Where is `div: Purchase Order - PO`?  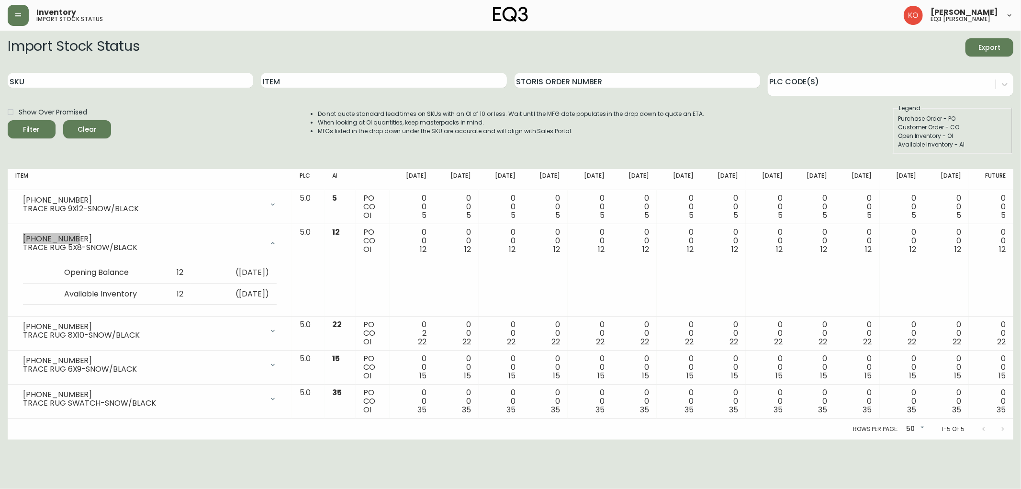
div: Purchase Order - PO is located at coordinates (952, 119).